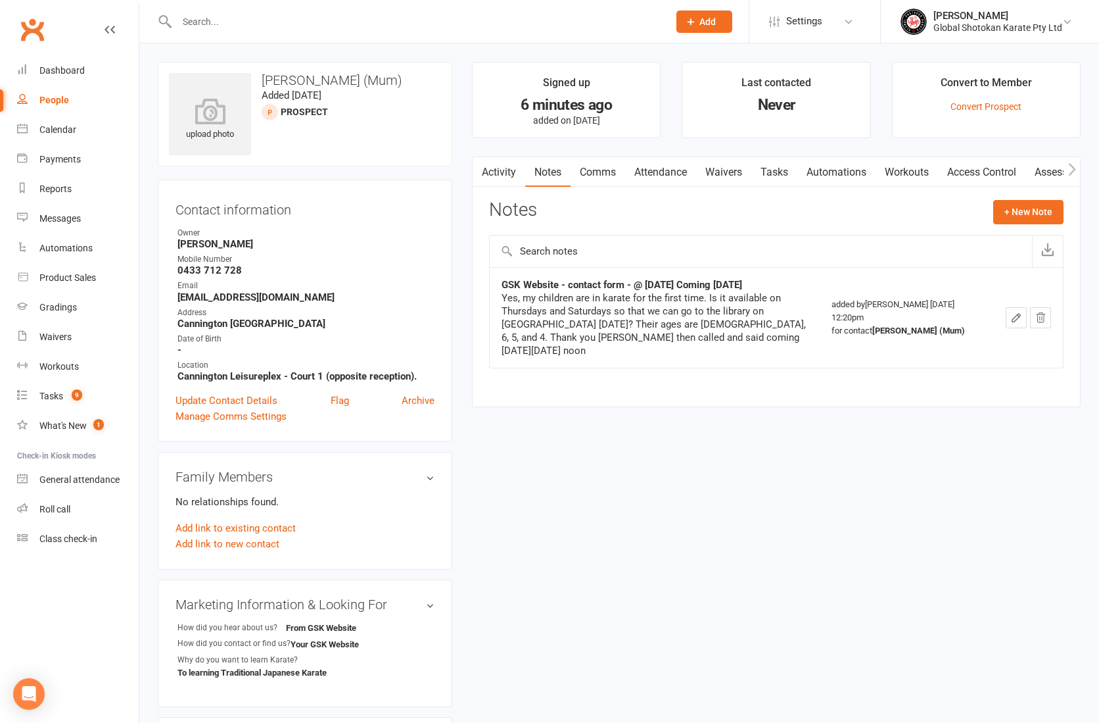 The image size is (1099, 723). Describe the element at coordinates (914, 22) in the screenshot. I see `img: thumb_image1750234934.png` at that location.